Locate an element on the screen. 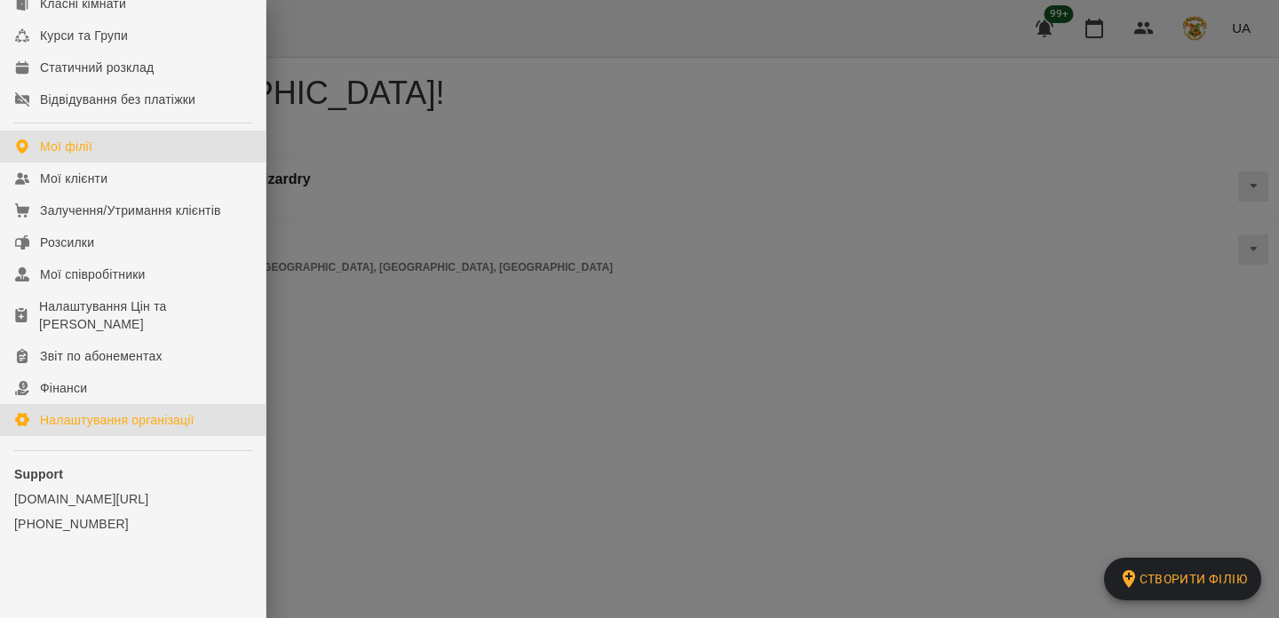 The width and height of the screenshot is (1279, 618). div: Звіт по абонементах is located at coordinates (101, 356).